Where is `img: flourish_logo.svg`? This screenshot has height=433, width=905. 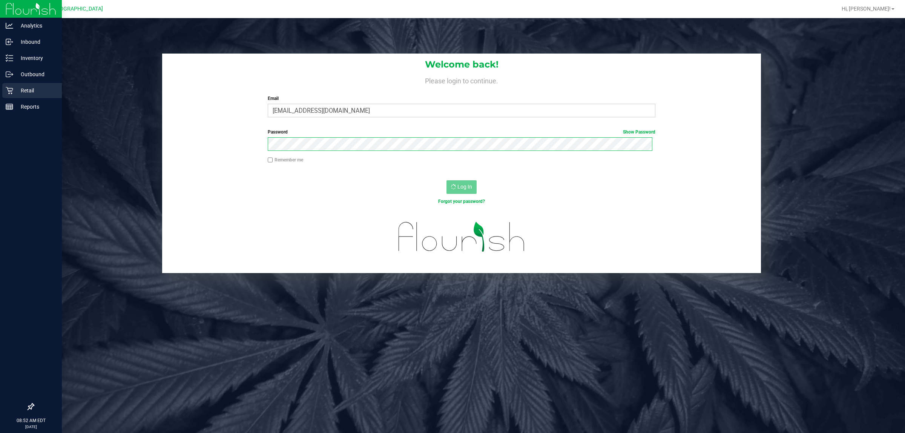
img: flourish_logo.svg is located at coordinates (462, 237).